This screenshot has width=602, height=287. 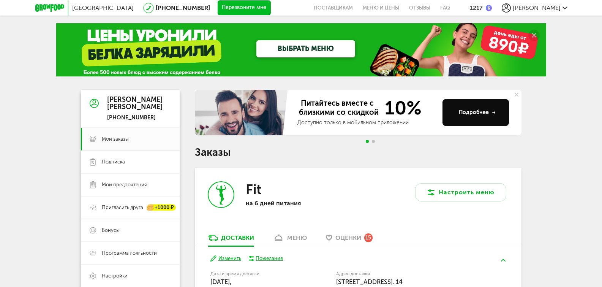 I want to click on a: Мои предпочтения, so click(x=130, y=185).